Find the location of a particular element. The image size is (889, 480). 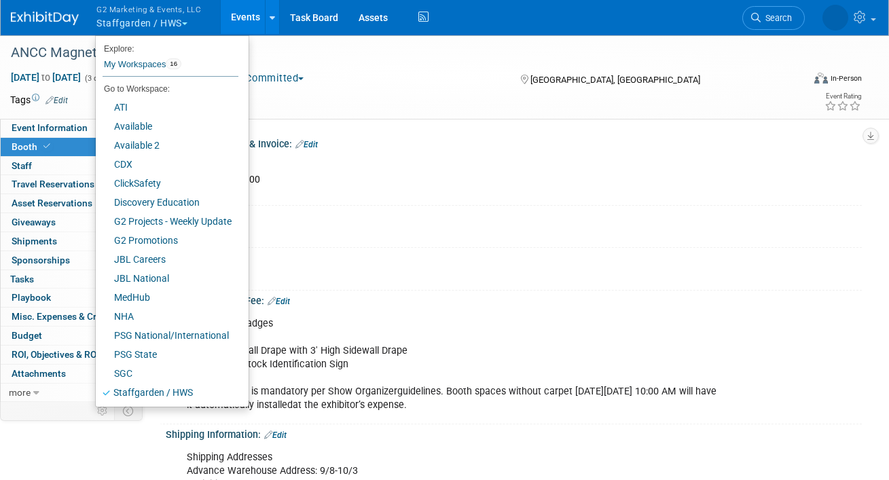

span: ROI, Objectives & ROO is located at coordinates (57, 354).